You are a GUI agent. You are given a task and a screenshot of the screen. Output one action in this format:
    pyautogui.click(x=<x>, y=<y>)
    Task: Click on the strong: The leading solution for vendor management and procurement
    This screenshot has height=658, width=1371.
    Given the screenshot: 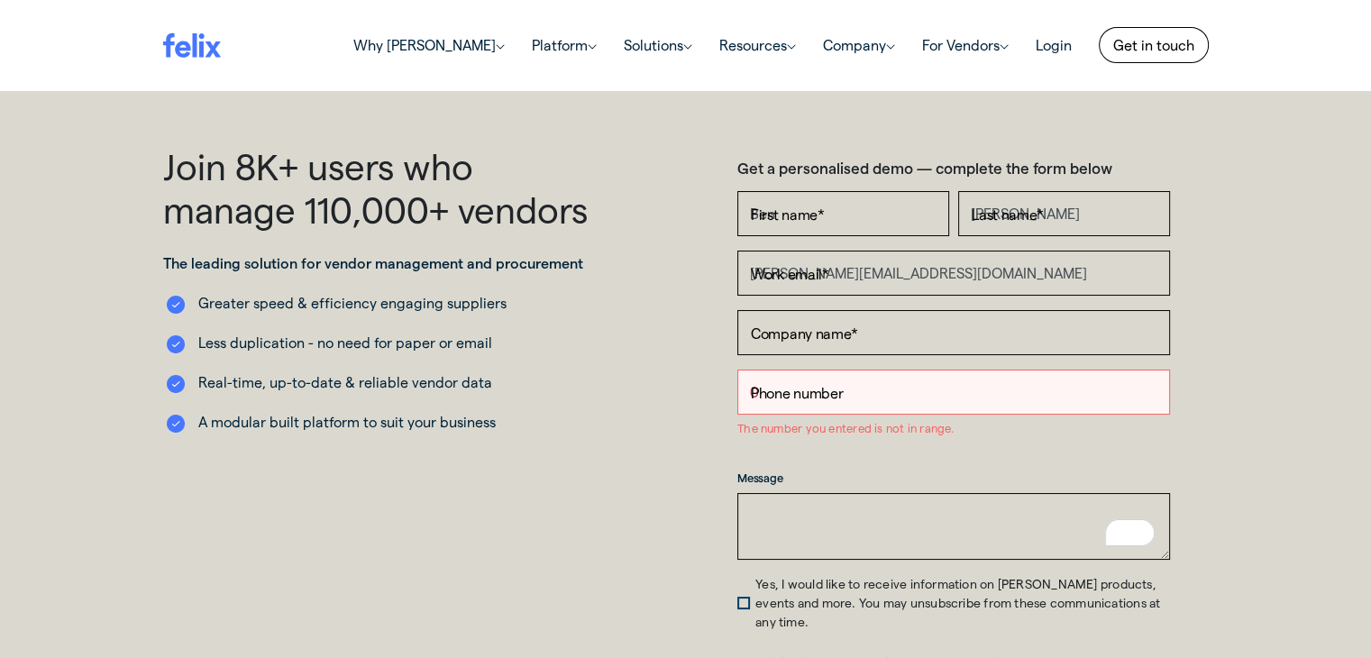 What is the action you would take?
    pyautogui.click(x=373, y=262)
    